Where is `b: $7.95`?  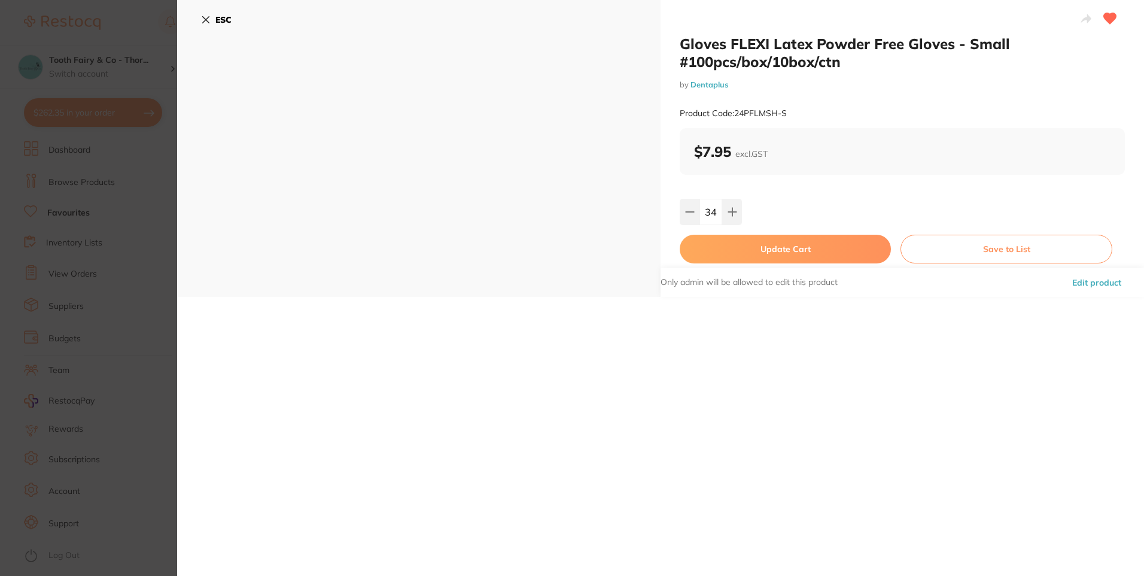
b: $7.95 is located at coordinates (730, 151).